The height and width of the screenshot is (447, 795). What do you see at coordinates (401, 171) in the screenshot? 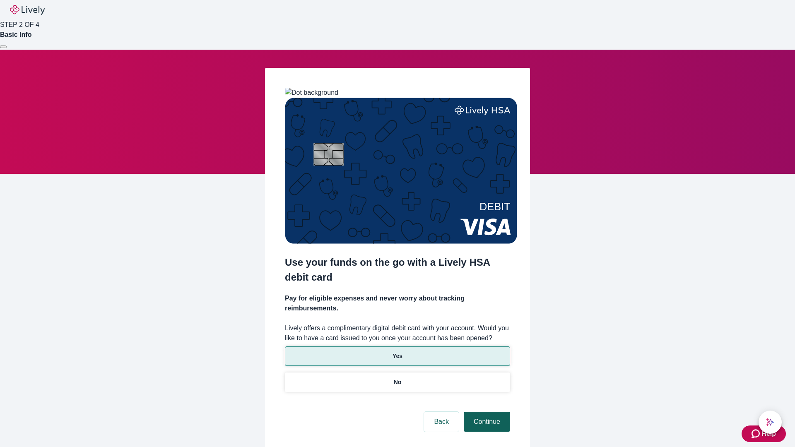
I see `img: Debit card` at bounding box center [401, 171].